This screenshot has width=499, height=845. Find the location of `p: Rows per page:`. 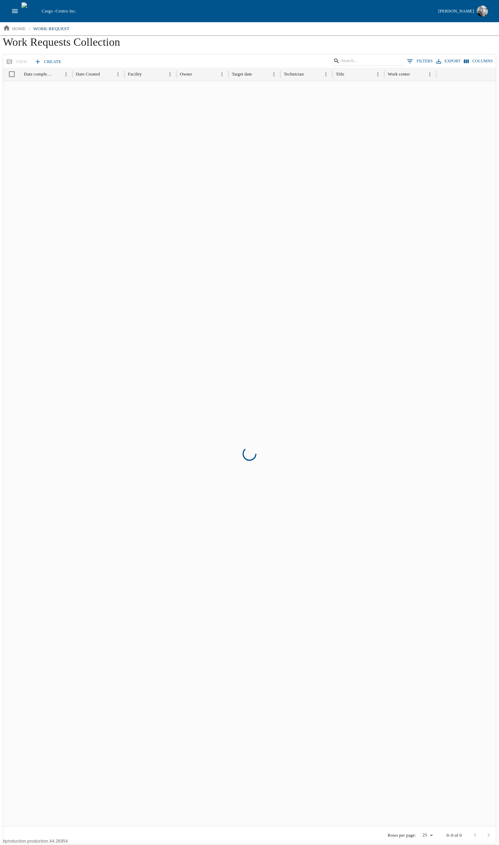

p: Rows per page: is located at coordinates (402, 835).